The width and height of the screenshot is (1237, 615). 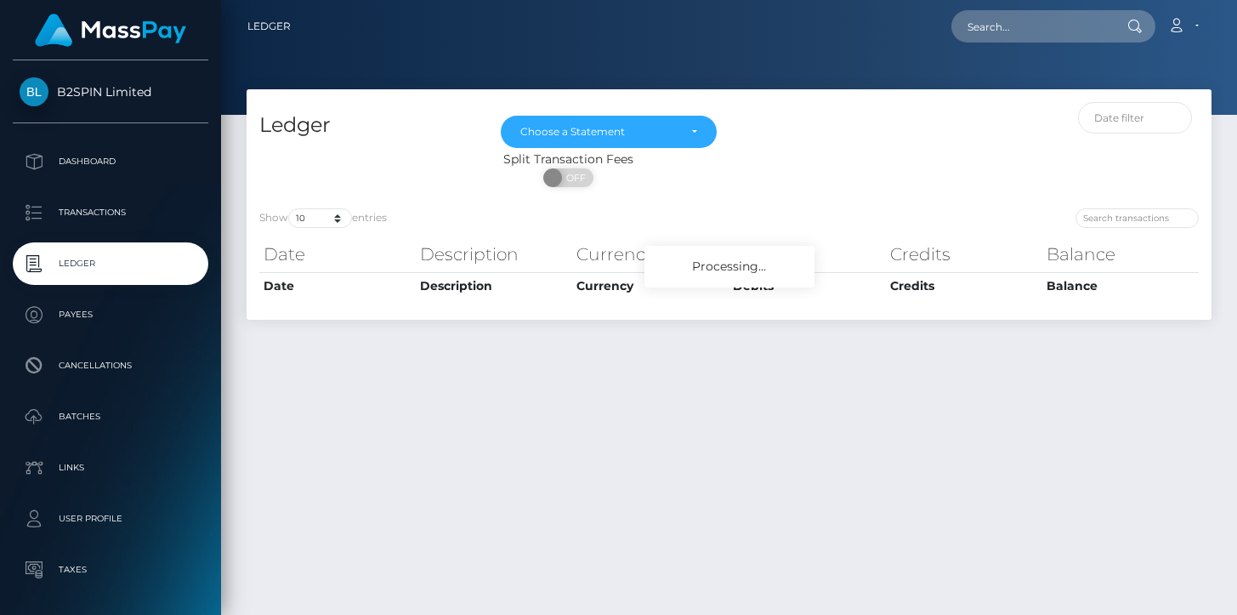 I want to click on p: Batches, so click(x=111, y=417).